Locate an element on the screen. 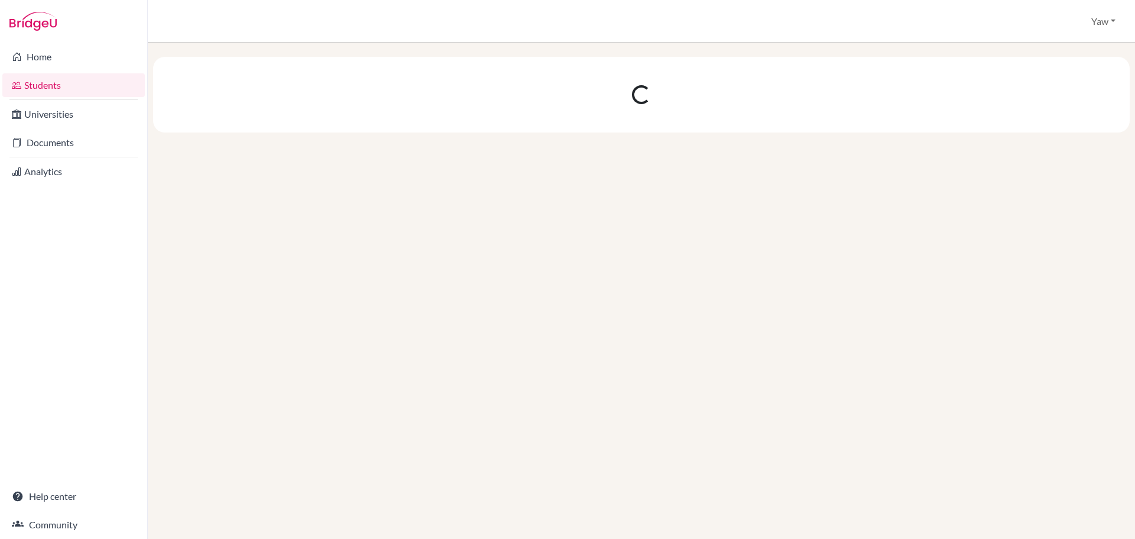 The height and width of the screenshot is (539, 1135). a: Universities is located at coordinates (73, 114).